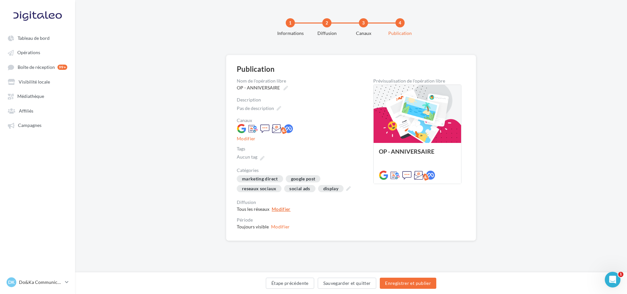  I want to click on div: Nom de l'opération libre, so click(303, 81).